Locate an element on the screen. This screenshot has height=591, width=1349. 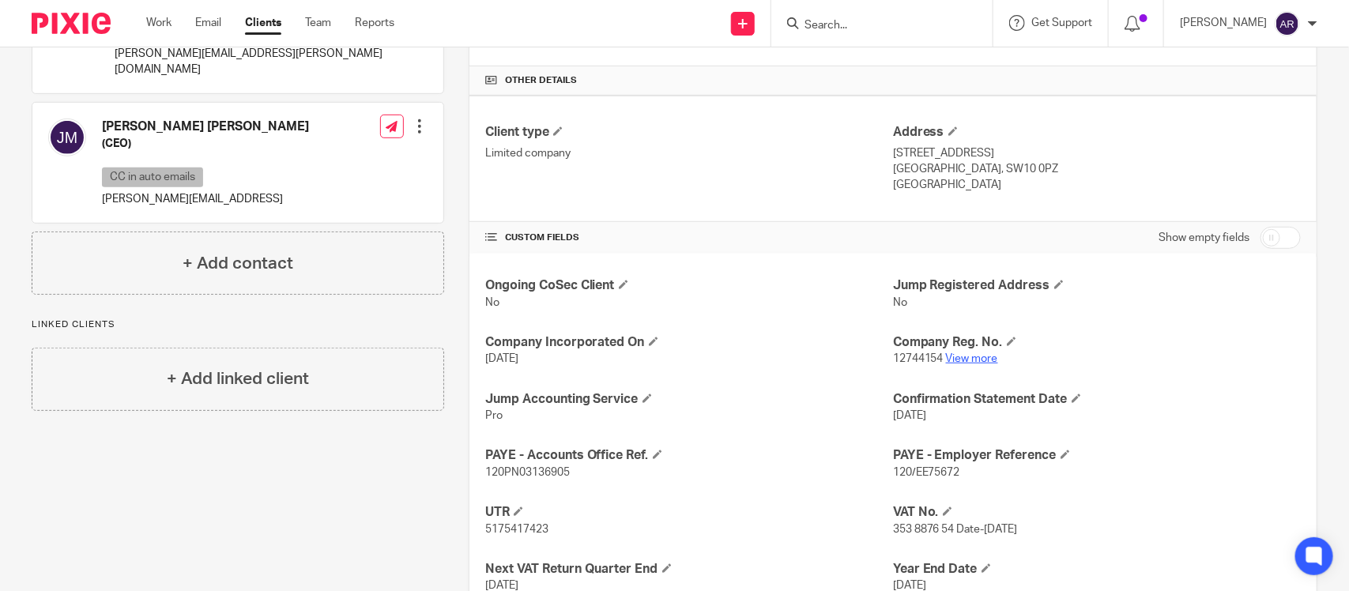
h4: Next VAT Return Quarter End is located at coordinates (689, 569).